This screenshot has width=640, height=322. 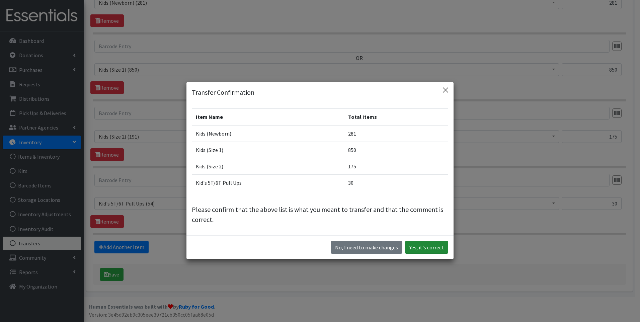 What do you see at coordinates (223, 92) in the screenshot?
I see `h5: Transfer Confirmation` at bounding box center [223, 92].